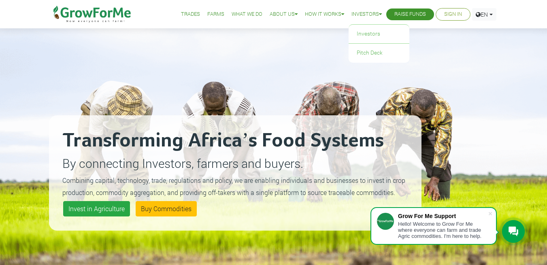 The image size is (547, 265). What do you see at coordinates (379, 53) in the screenshot?
I see `a: Pitch Deck` at bounding box center [379, 53].